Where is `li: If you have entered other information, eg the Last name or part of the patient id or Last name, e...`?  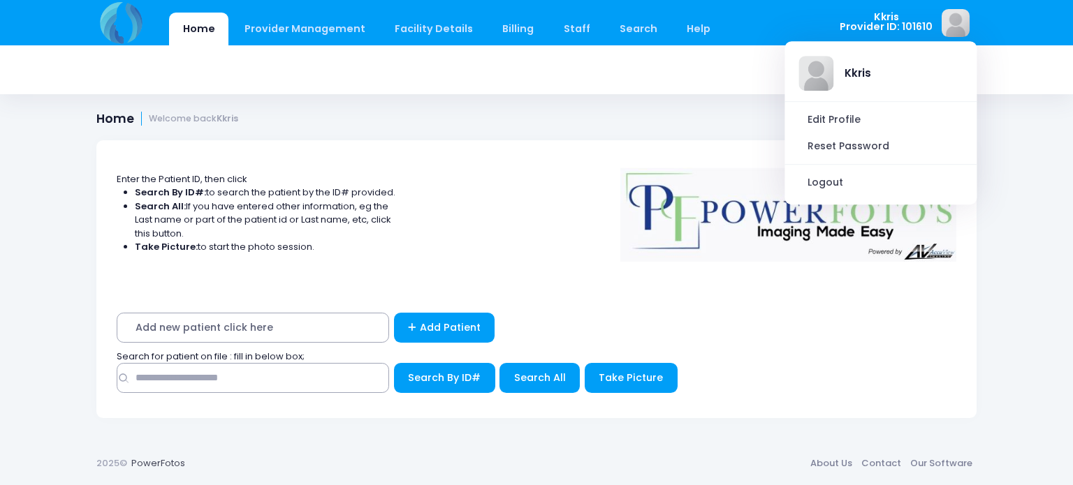 li: If you have entered other information, eg the Last name or part of the patient id or Last name, e... is located at coordinates (265, 220).